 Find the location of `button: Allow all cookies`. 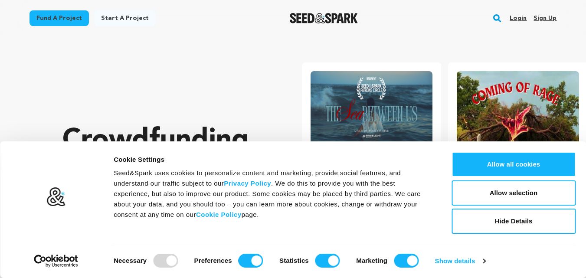

button: Allow all cookies is located at coordinates (514, 165).